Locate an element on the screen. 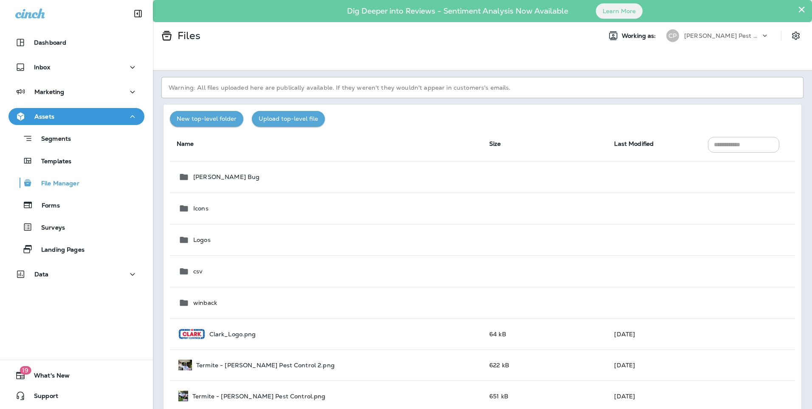  button: Upload top-level file is located at coordinates (288, 119).